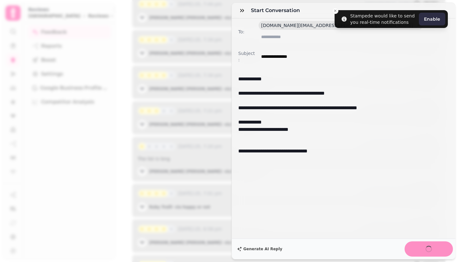  Describe the element at coordinates (247, 57) in the screenshot. I see `label: Subject:` at that location.